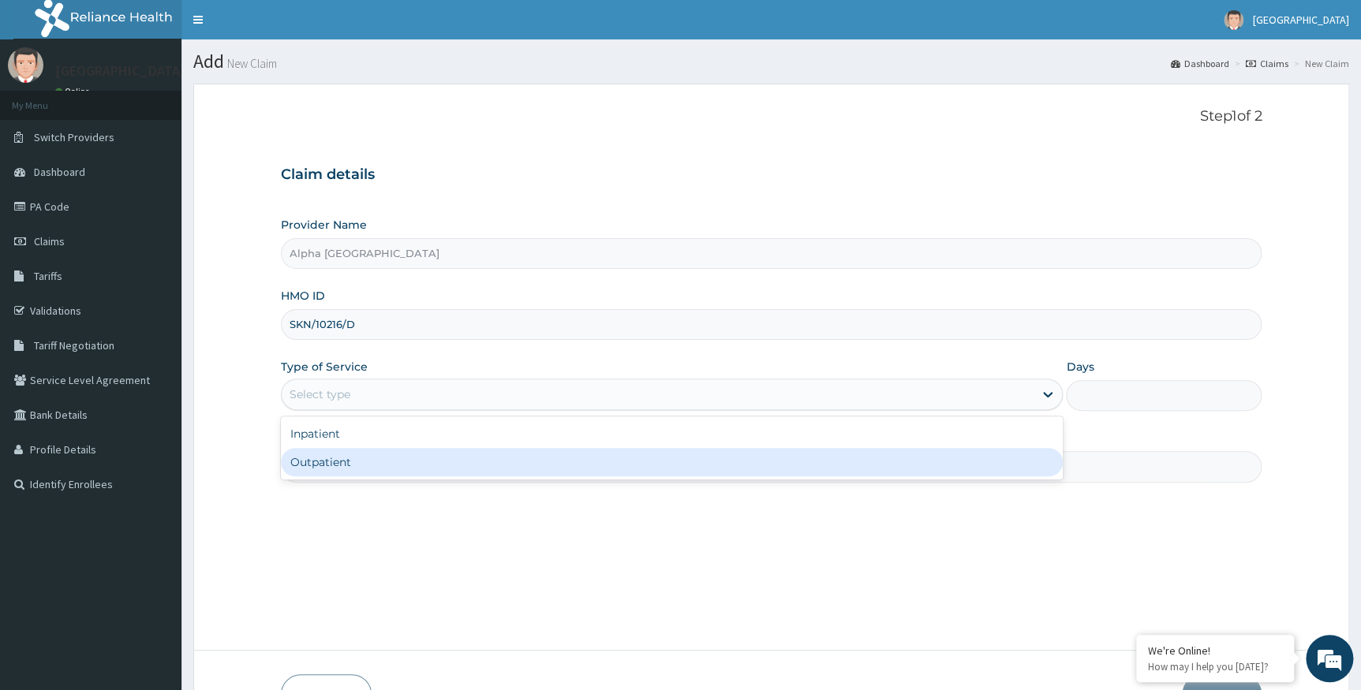 The image size is (1361, 690). I want to click on div: Chat with us now, so click(174, 99).